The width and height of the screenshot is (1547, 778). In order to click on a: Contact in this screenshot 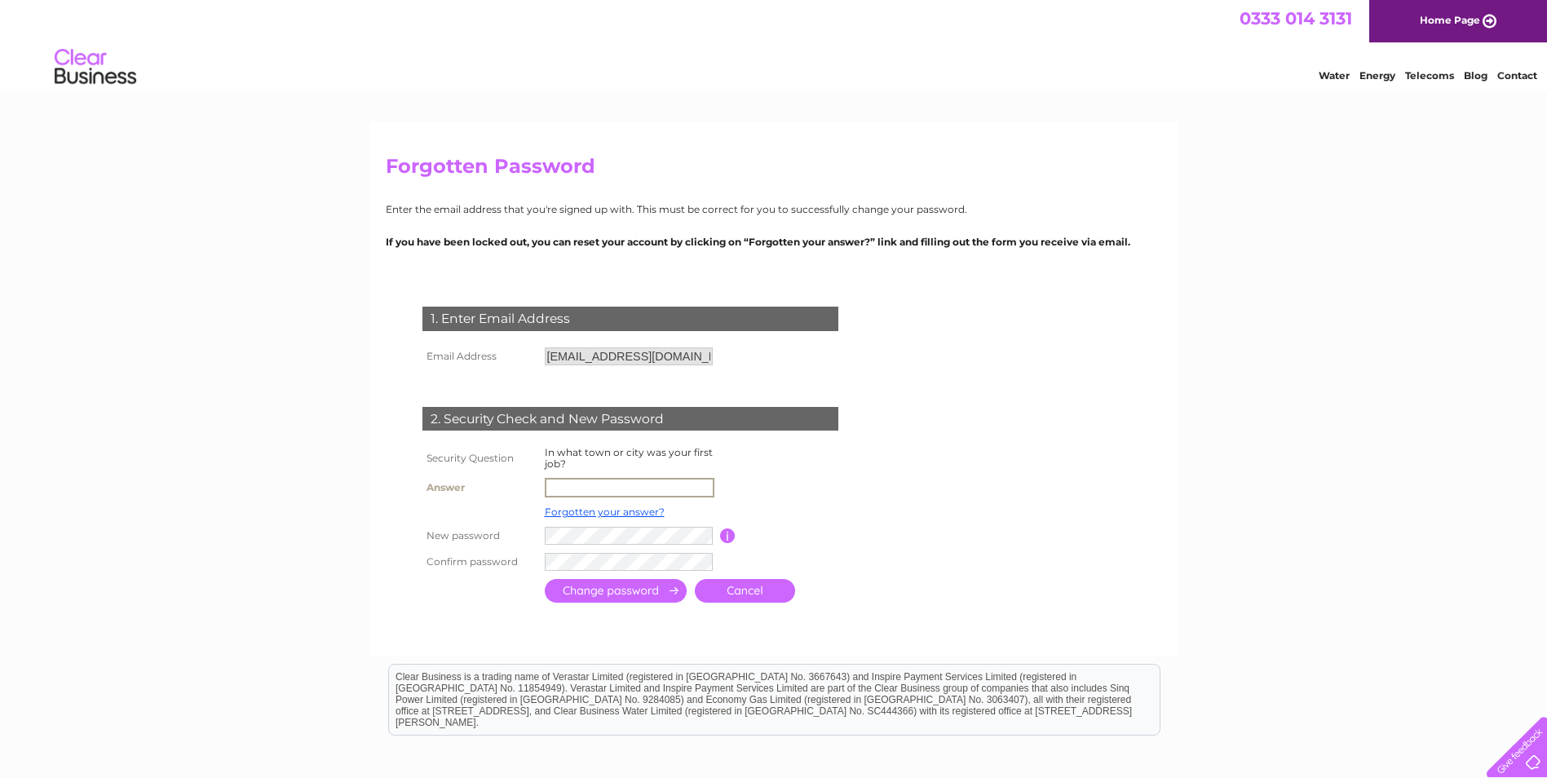, I will do `click(1517, 75)`.